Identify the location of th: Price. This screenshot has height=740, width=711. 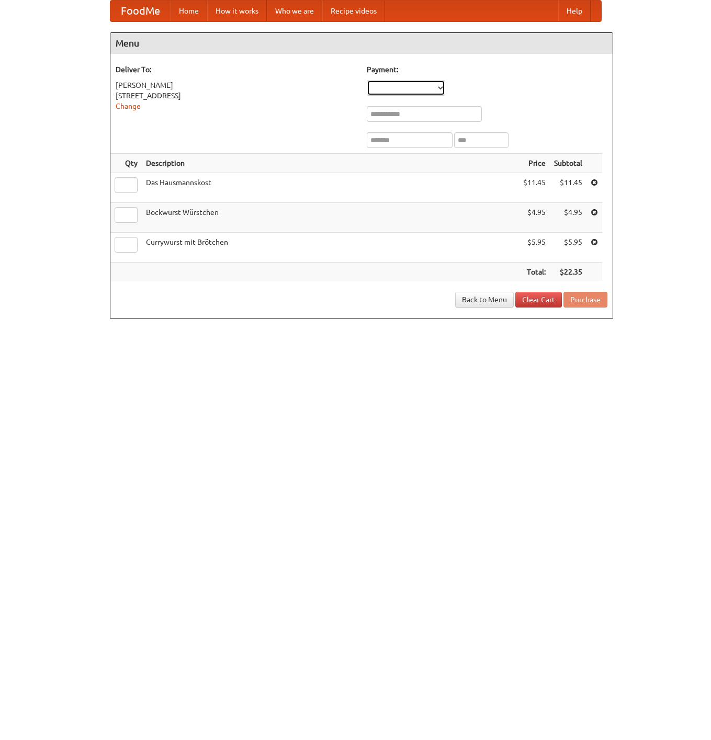
(534, 163).